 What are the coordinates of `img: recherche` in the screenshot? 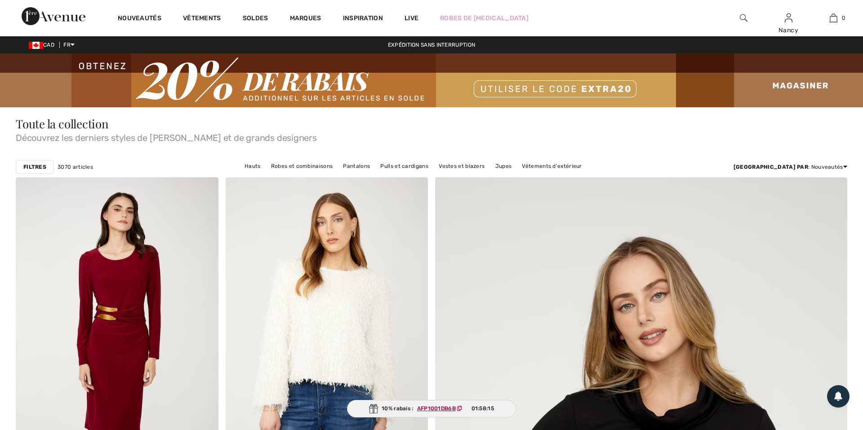 It's located at (743, 18).